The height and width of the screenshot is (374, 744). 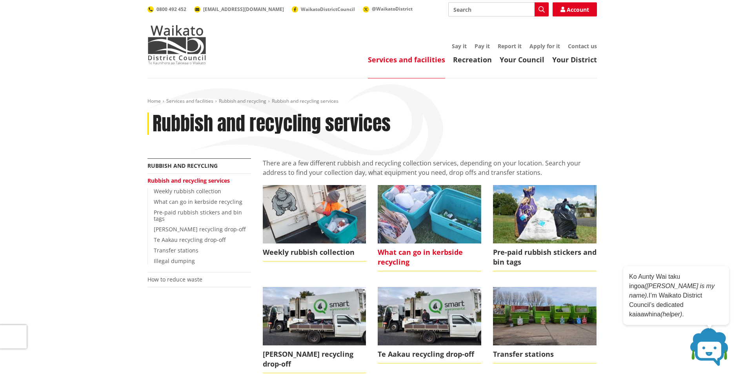 What do you see at coordinates (522, 60) in the screenshot?
I see `a: Your Council` at bounding box center [522, 60].